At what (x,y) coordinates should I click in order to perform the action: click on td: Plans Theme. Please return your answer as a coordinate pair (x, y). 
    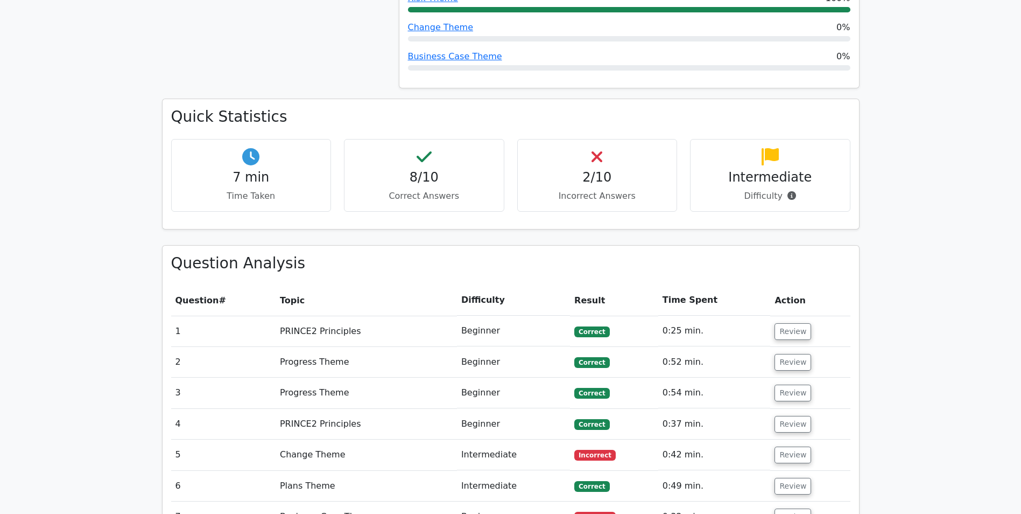
    Looking at the image, I should click on (366, 486).